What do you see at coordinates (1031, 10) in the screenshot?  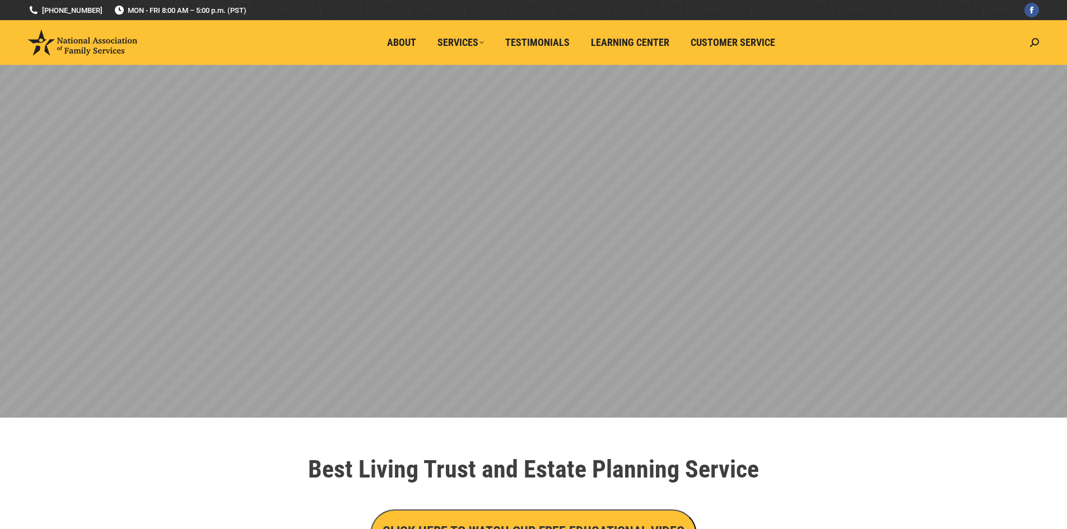 I see `a: Facebook page opens in new window` at bounding box center [1031, 10].